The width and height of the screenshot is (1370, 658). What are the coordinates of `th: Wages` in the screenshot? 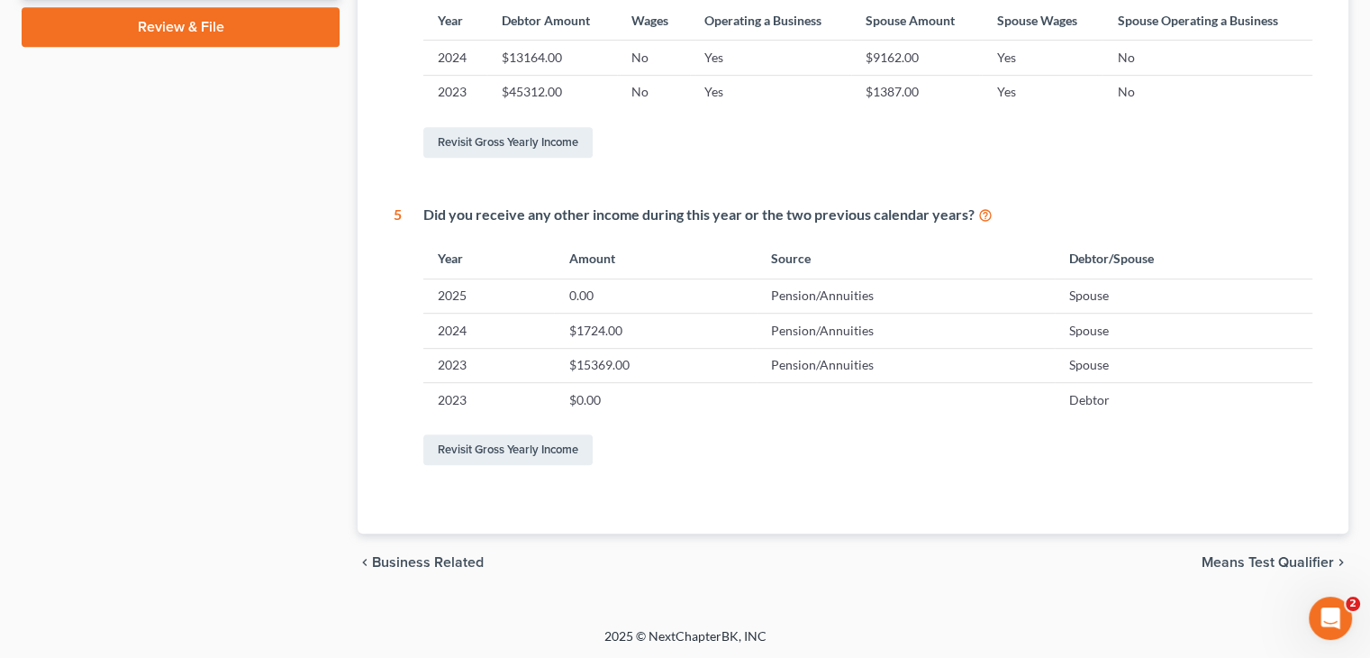 It's located at (653, 20).